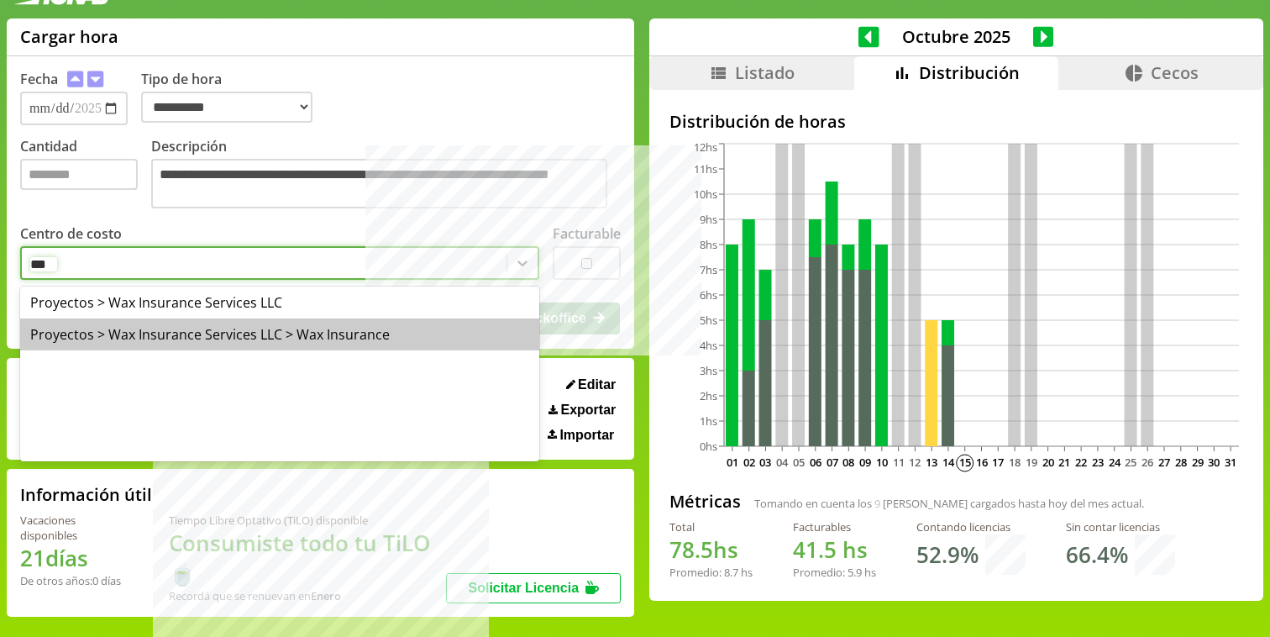 This screenshot has width=1270, height=637. Describe the element at coordinates (708, 396) in the screenshot. I see `tspan: 2hs` at that location.